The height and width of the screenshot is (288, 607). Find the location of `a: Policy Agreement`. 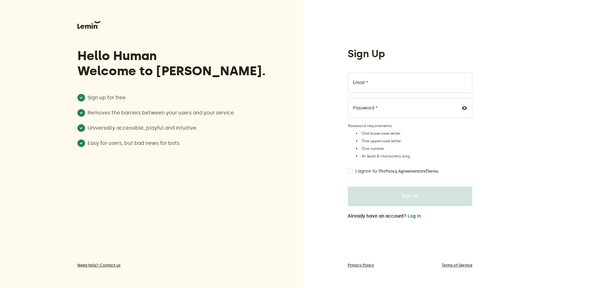

a: Policy Agreement is located at coordinates (402, 171).